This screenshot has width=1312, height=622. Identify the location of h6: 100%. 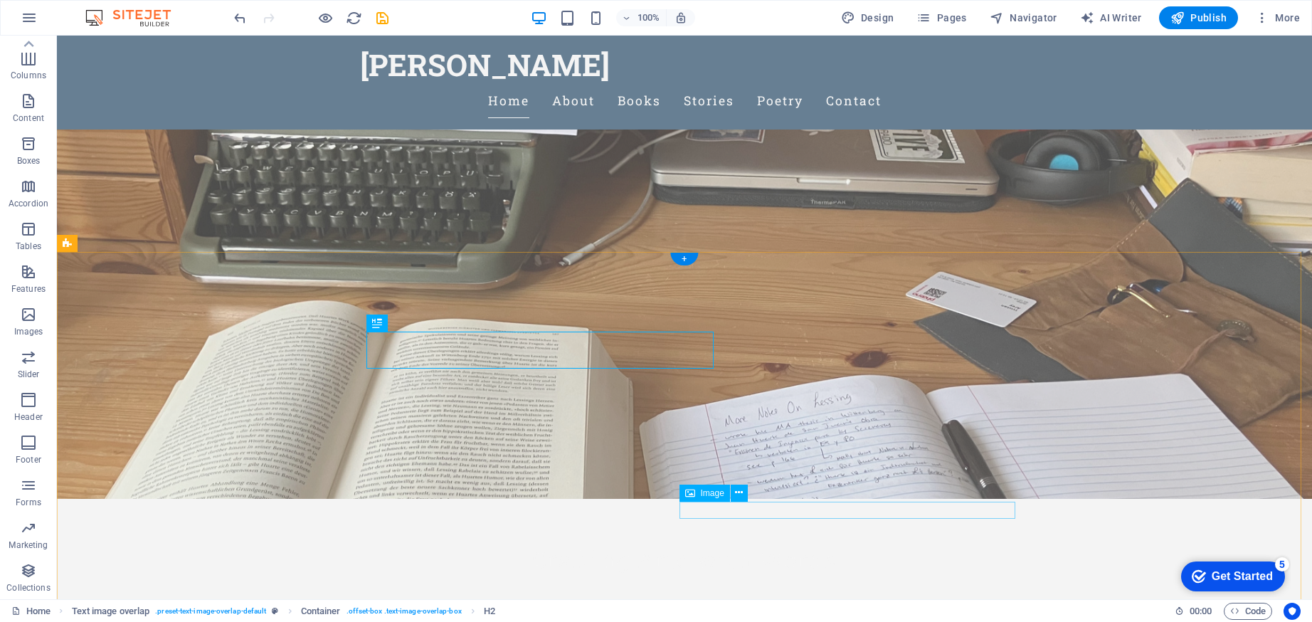
(649, 18).